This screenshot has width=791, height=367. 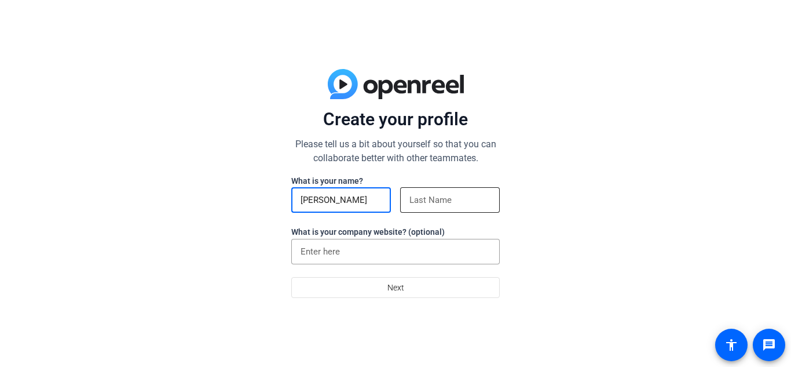 I want to click on input: First Name, so click(x=341, y=200).